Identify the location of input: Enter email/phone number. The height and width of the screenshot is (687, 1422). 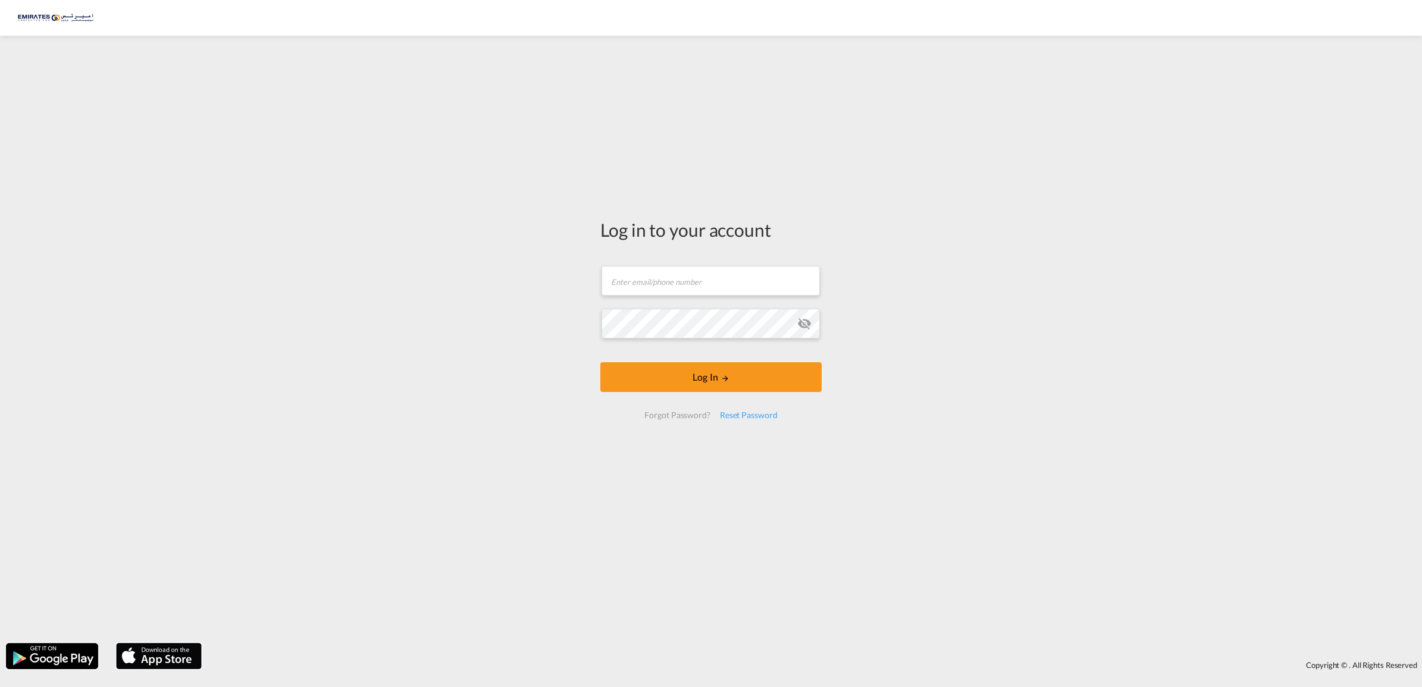
(710, 281).